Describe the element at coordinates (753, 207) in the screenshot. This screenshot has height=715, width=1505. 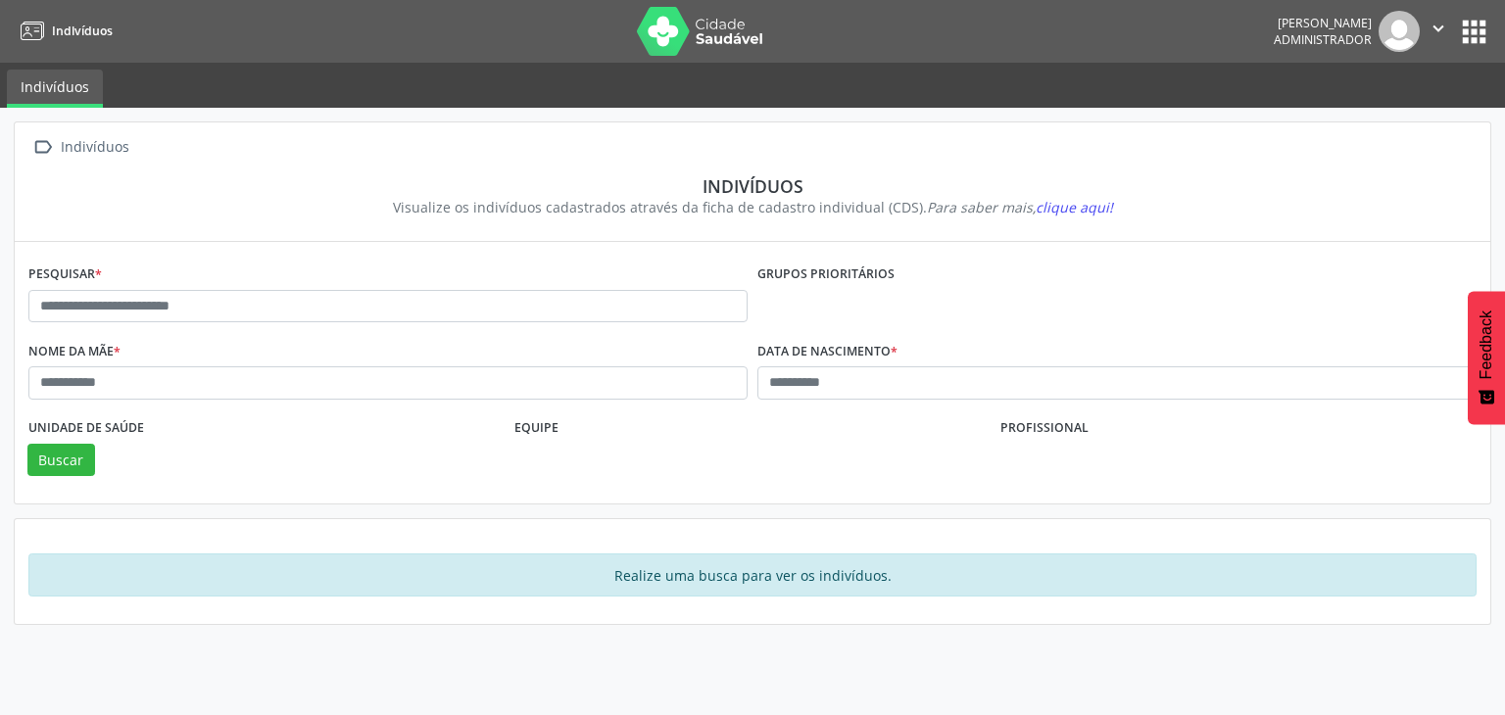
I see `div: Visualize os indivíduos cadastrados através da ficha de cadastro individual (CDS).` at that location.